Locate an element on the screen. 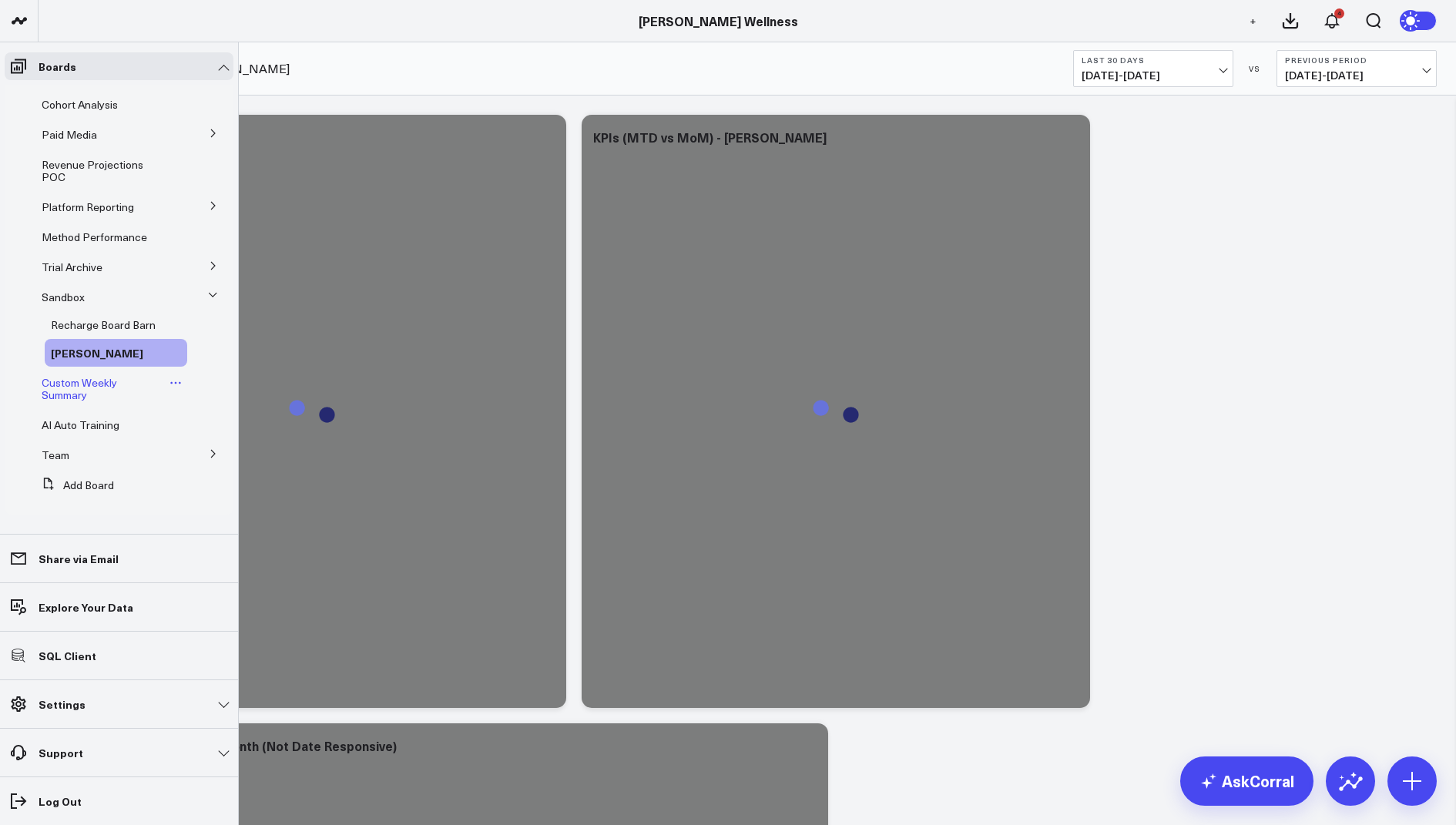 This screenshot has height=825, width=1456. span: Team is located at coordinates (55, 454).